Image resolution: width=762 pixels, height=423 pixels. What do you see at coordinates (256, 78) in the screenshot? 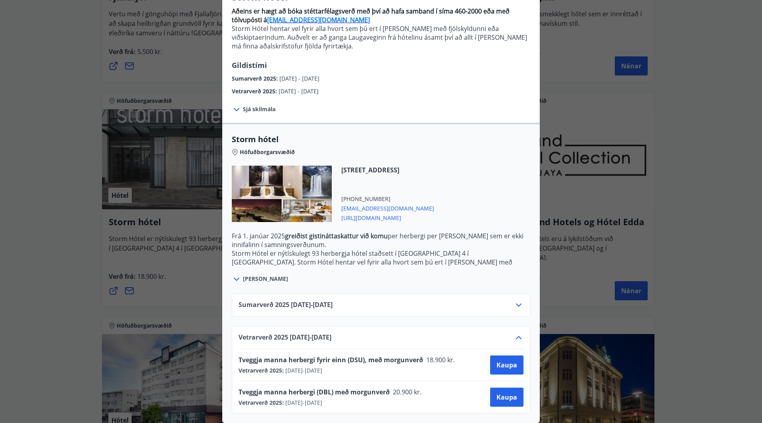
I see `span: Sumarverð 2025 :` at bounding box center [256, 78].